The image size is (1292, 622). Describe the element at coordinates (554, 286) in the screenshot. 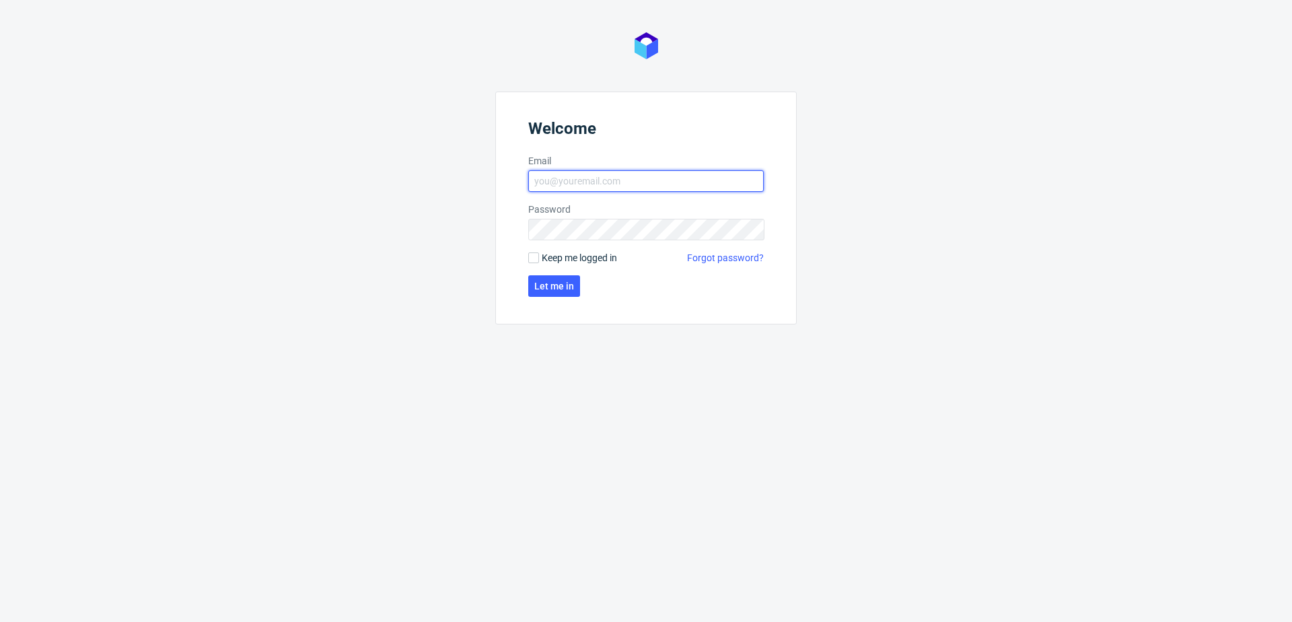

I see `span: Let me in` at that location.